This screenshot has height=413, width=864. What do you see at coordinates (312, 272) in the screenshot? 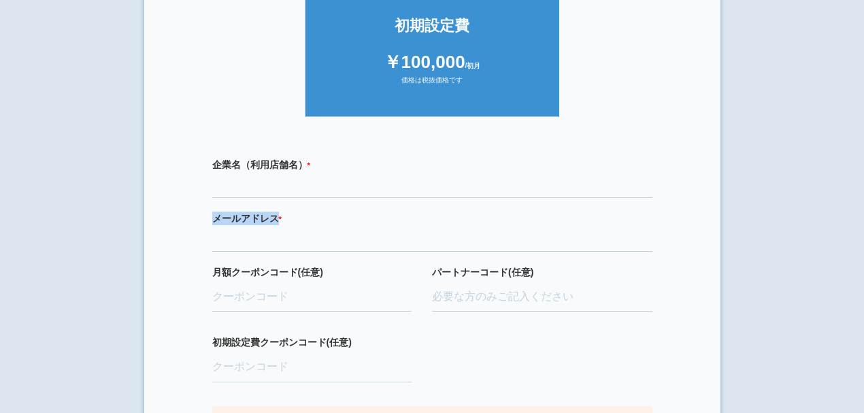
I see `label: 月額クーポンコード(任意)` at bounding box center [312, 272].